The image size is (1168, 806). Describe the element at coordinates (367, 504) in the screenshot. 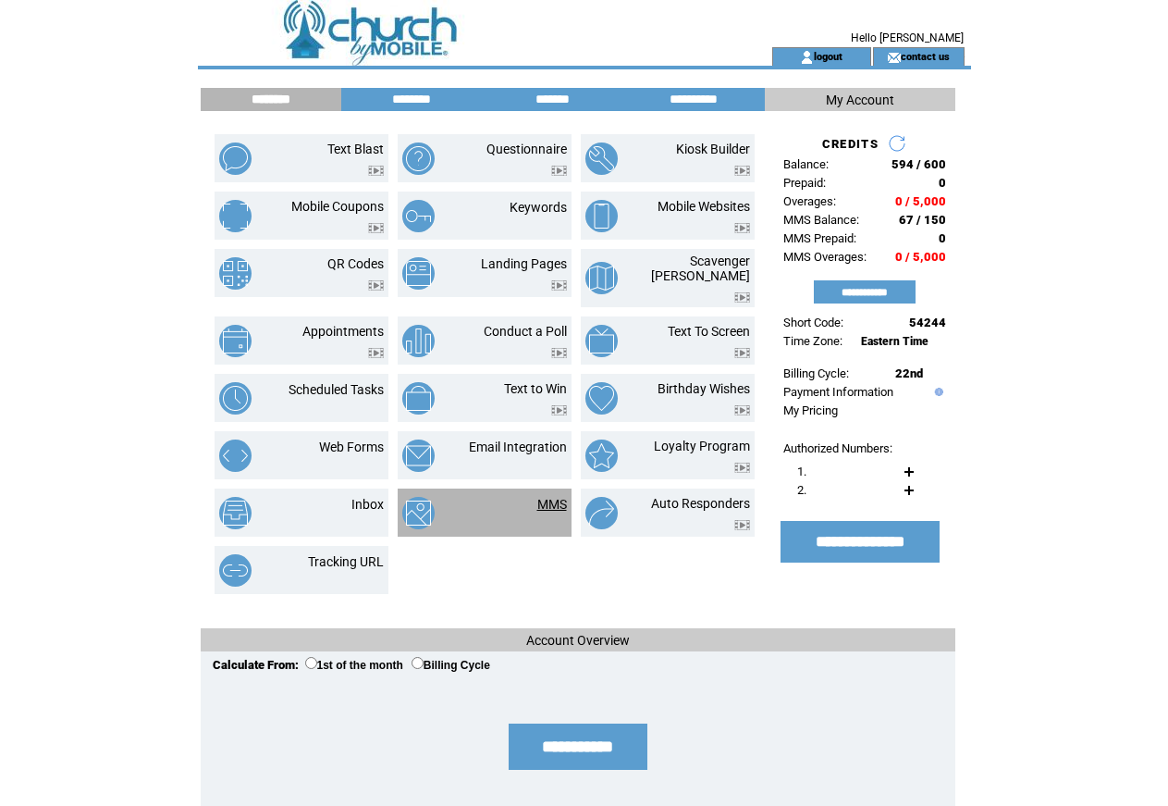

I see `a: Inbox` at that location.